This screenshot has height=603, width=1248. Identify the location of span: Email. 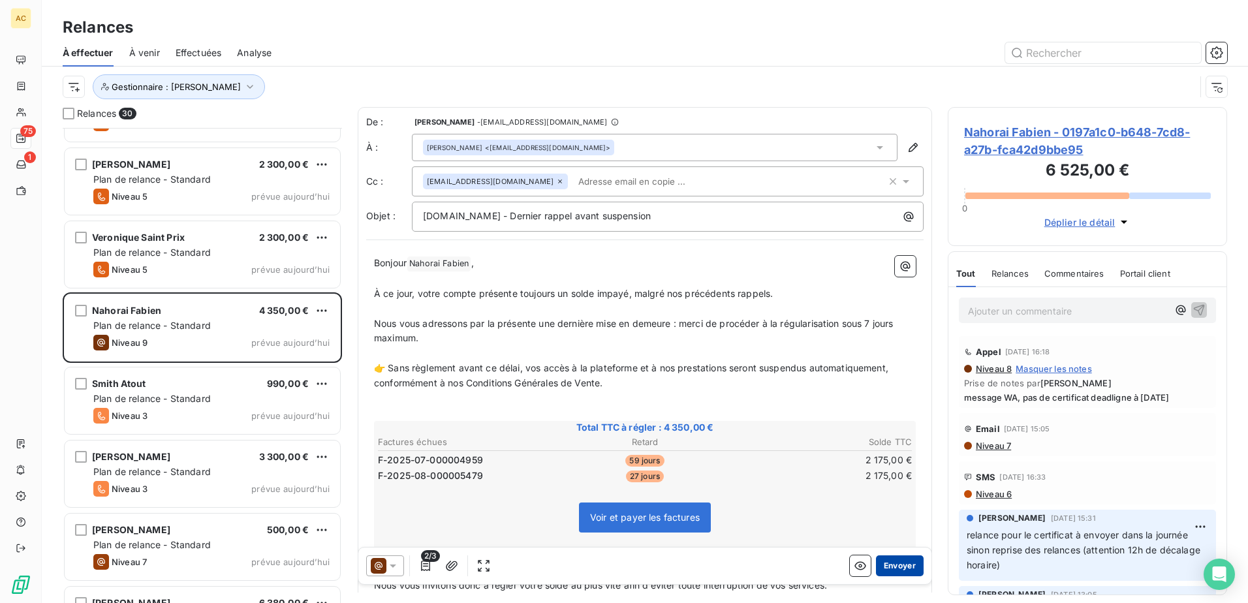
(987, 429).